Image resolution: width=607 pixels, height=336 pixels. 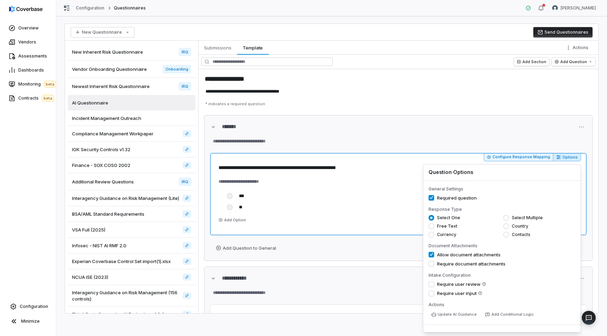 I want to click on span: Currency, so click(x=446, y=235).